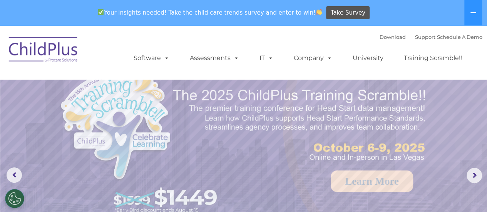 Image resolution: width=487 pixels, height=212 pixels. Describe the element at coordinates (151, 58) in the screenshot. I see `a: Software` at that location.